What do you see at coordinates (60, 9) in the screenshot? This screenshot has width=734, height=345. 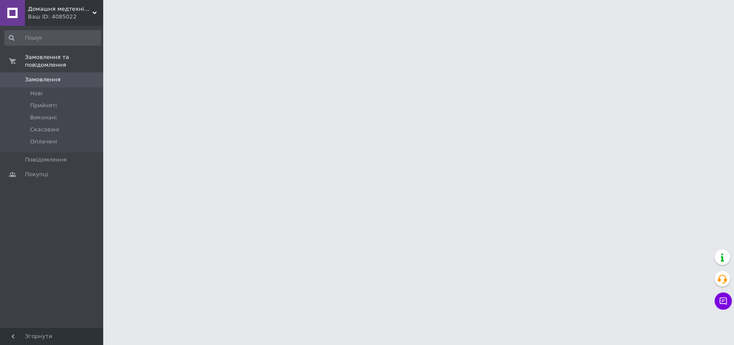 I see `span: Домашня медтехніка та ортопедичні товари` at bounding box center [60, 9].